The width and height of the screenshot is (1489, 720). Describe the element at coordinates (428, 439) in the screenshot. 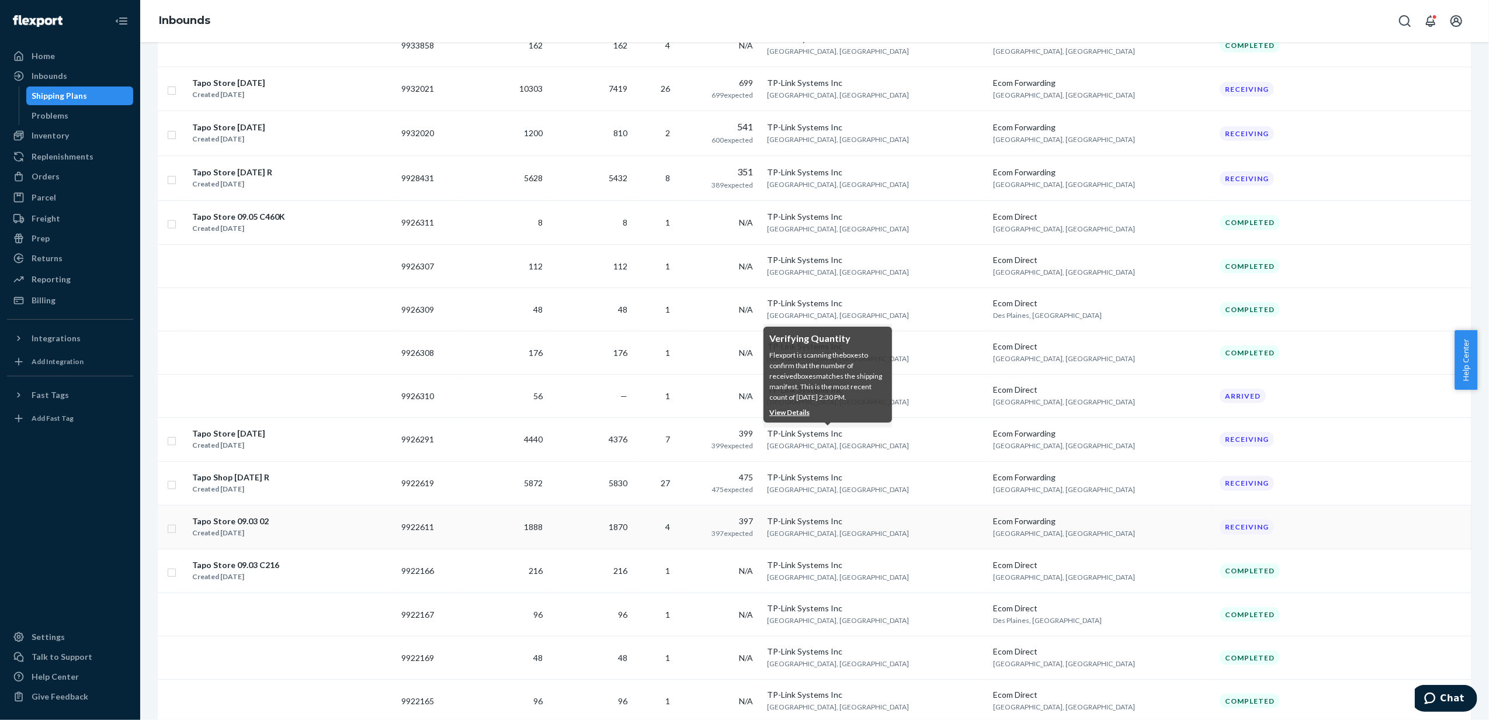

I see `td: 9926291` at that location.